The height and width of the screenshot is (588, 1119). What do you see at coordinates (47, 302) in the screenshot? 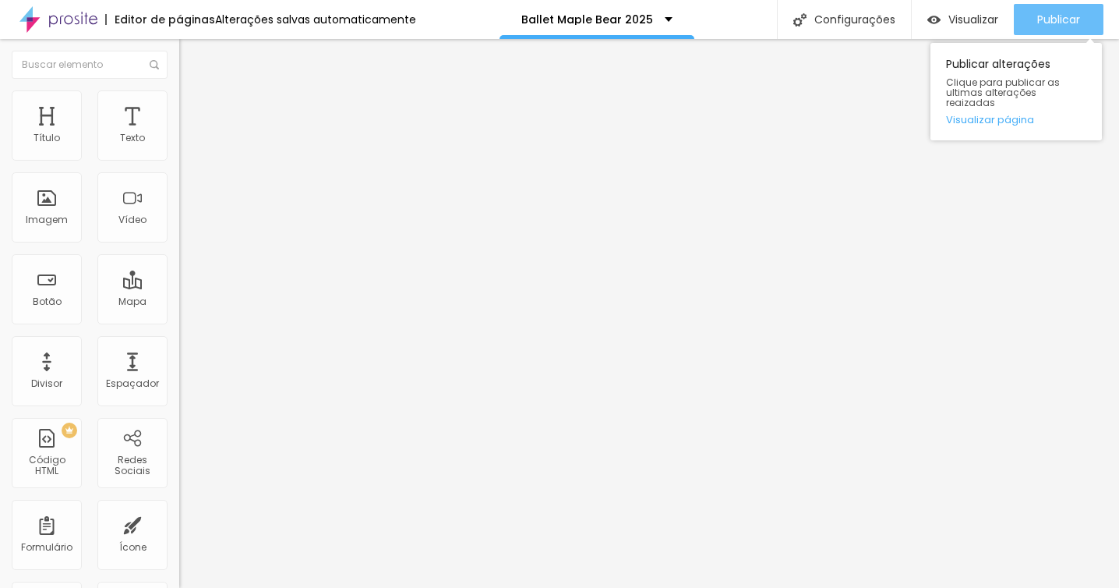
I see `div: Botão` at bounding box center [47, 302].